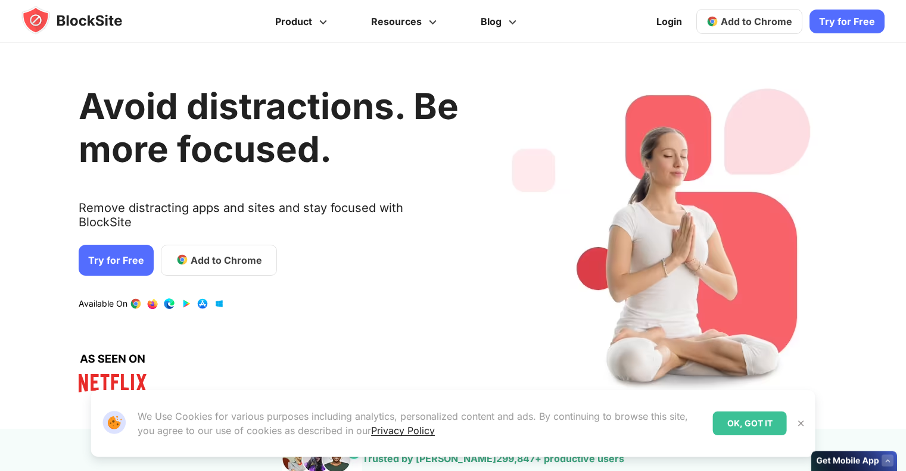 The height and width of the screenshot is (471, 906). What do you see at coordinates (802, 424) in the screenshot?
I see `button: Close` at bounding box center [802, 424].